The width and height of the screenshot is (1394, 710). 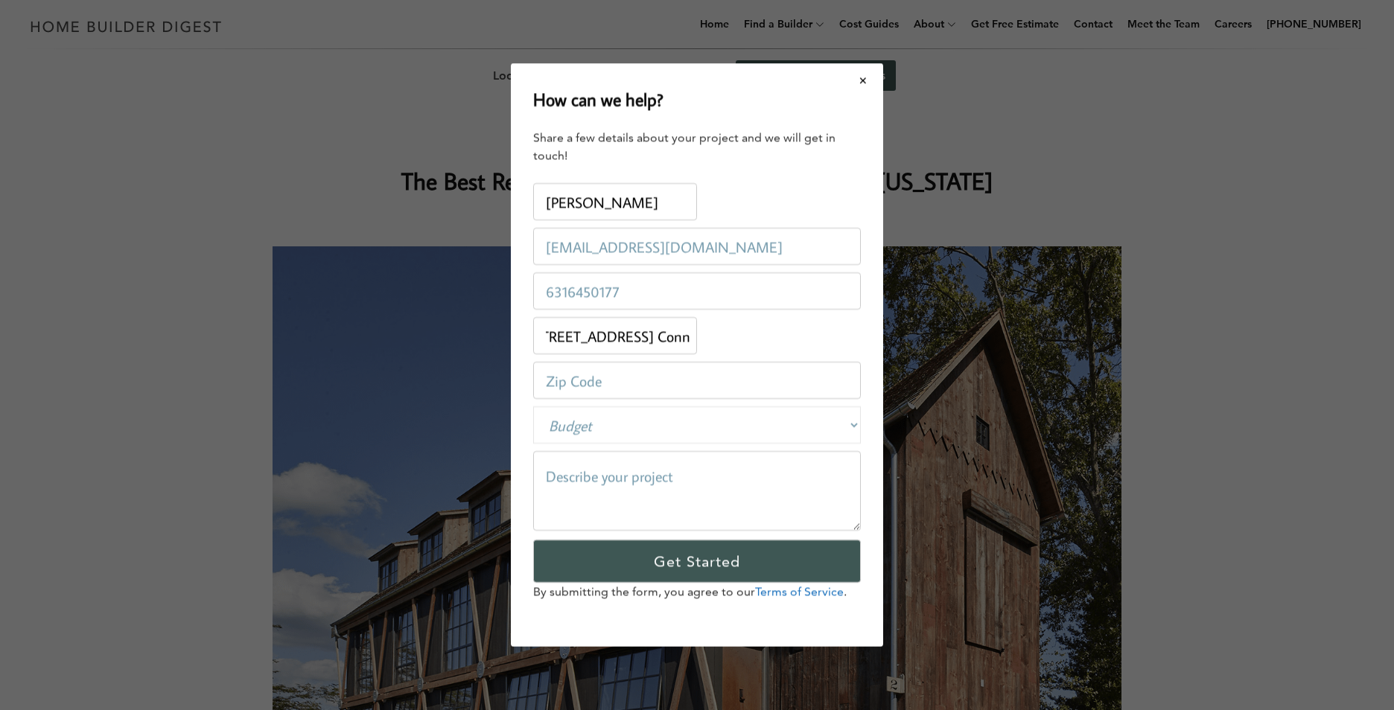 I want to click on input: Phone Number, so click(x=697, y=291).